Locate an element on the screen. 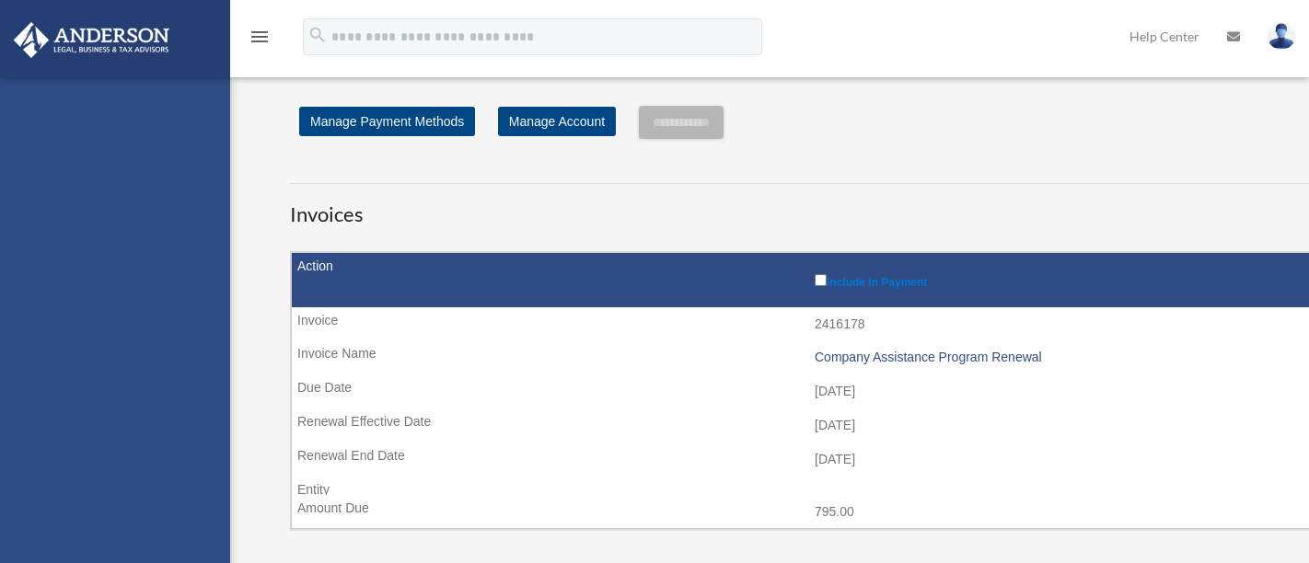 Image resolution: width=1309 pixels, height=563 pixels. input: Include in Payment is located at coordinates (820, 280).